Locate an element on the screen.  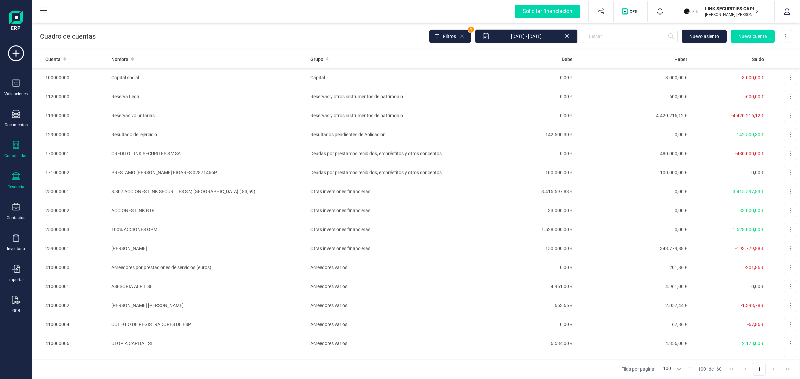
span: -3.000,00 € is located at coordinates (752, 78).